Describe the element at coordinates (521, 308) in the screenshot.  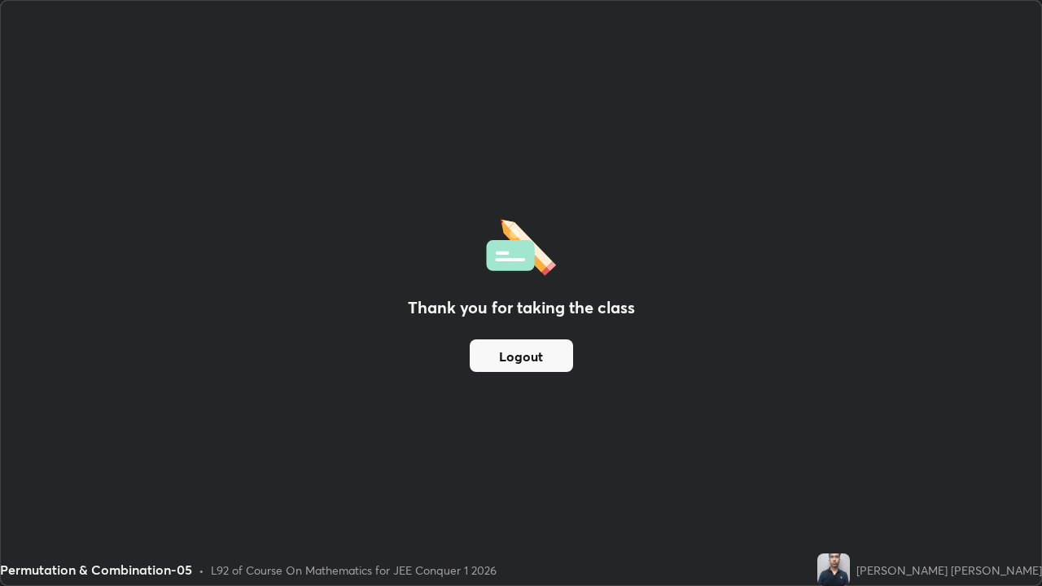
I see `h2: Thank you for taking the class` at that location.